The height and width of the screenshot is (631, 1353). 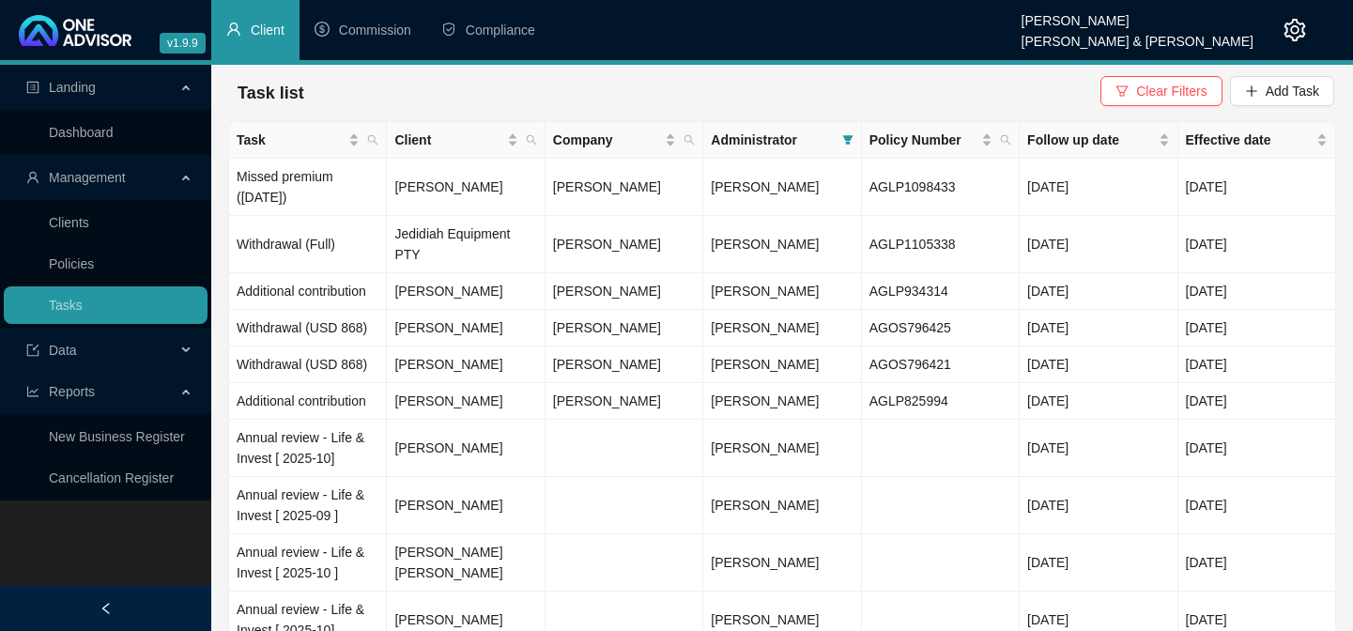 What do you see at coordinates (308, 140) in the screenshot?
I see `th: Task` at bounding box center [308, 140].